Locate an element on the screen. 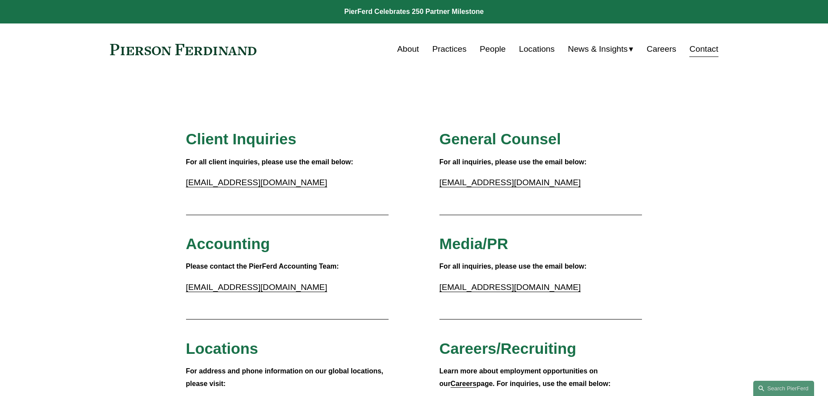 The height and width of the screenshot is (396, 828). strong: For address and phone information on our global locations, please visit: is located at coordinates (285, 377).